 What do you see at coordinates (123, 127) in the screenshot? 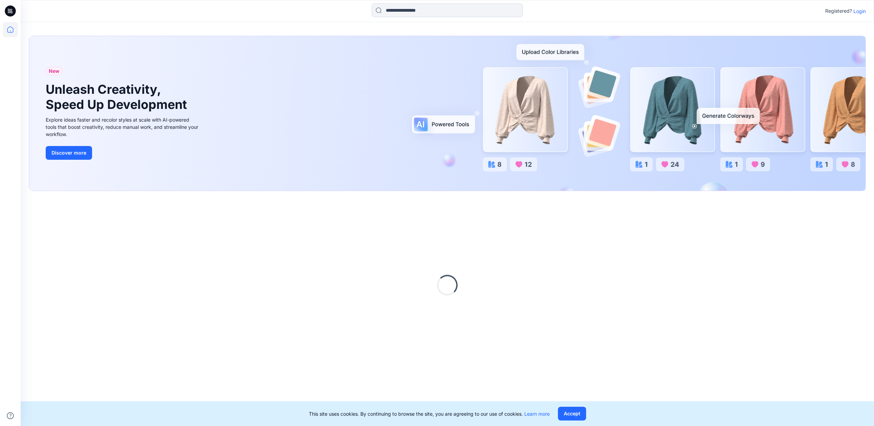
I see `div: Explore ideas faster and recolor styles at scale with AI-powered tools that boost creativity, red...` at bounding box center [123, 127].